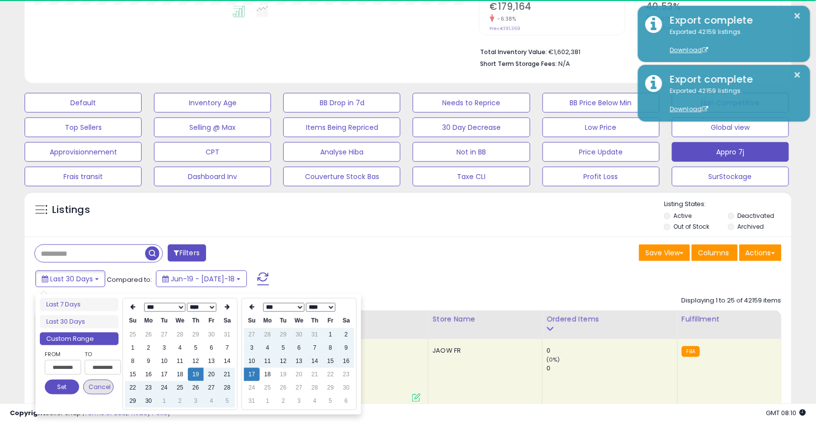  I want to click on div: Exported 42159 listings., so click(732, 41).